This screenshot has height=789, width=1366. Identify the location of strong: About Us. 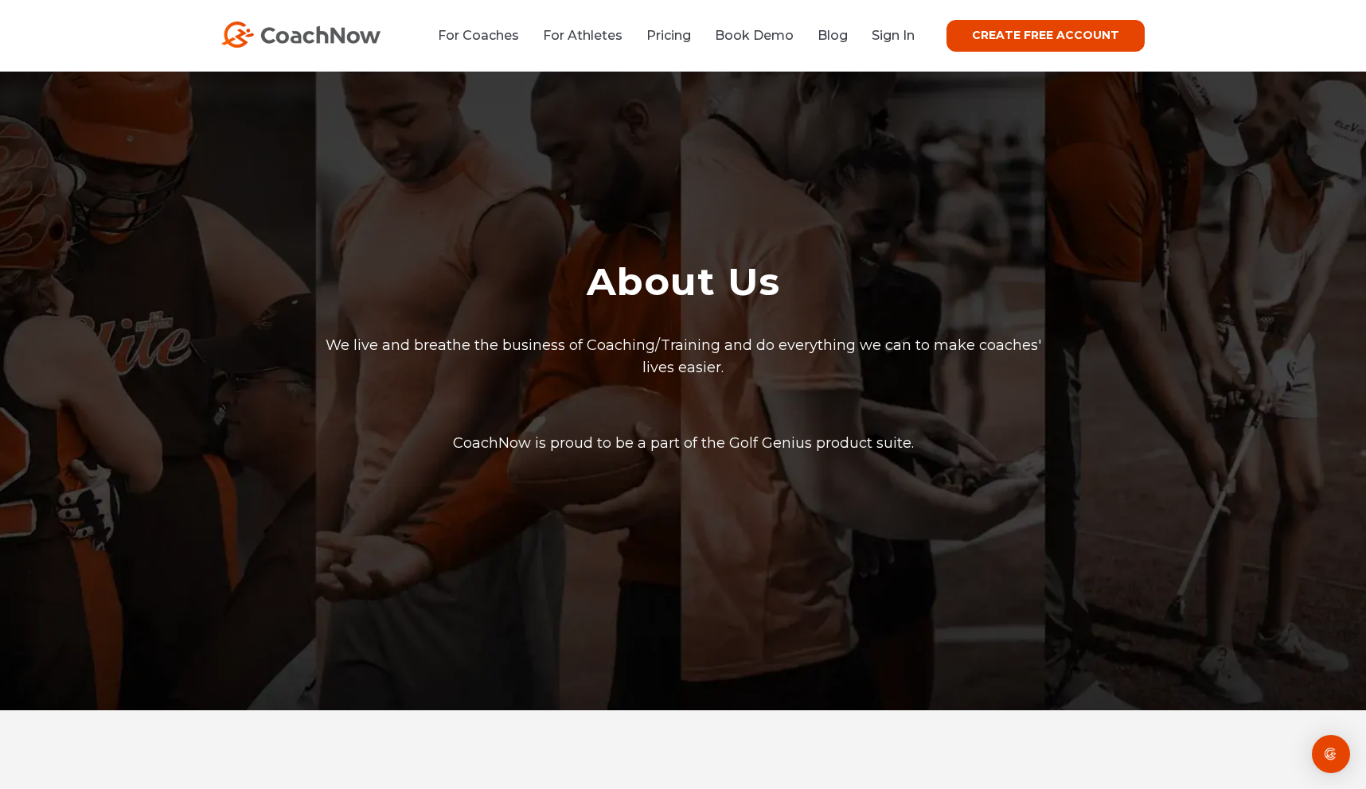
(683, 282).